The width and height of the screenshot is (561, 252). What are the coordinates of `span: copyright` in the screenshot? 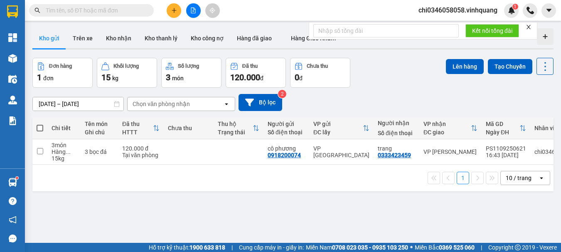 It's located at (518, 247).